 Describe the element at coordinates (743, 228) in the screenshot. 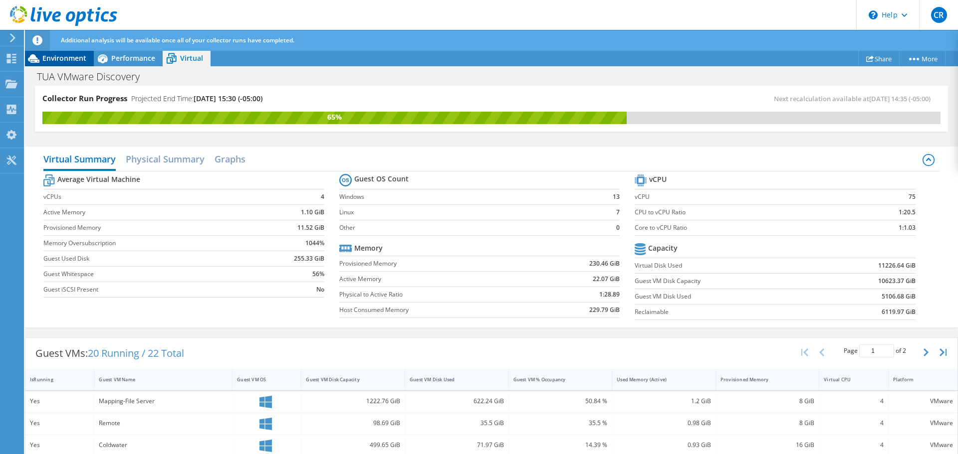

I see `label: Core to vCPU Ratio` at that location.